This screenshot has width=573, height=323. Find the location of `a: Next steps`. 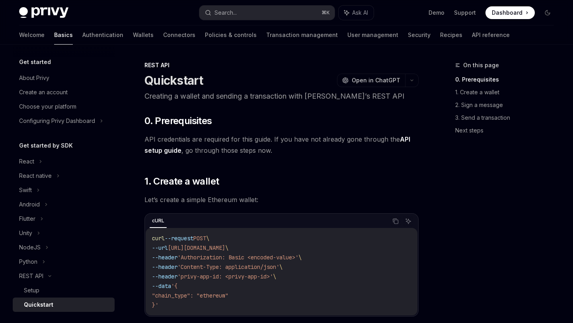

a: Next steps is located at coordinates (508, 131).